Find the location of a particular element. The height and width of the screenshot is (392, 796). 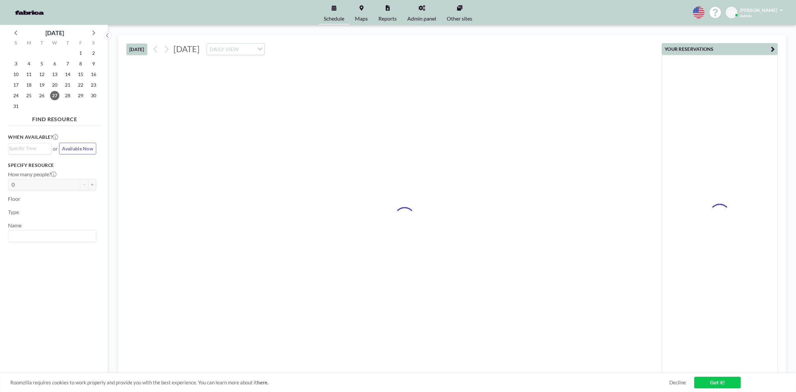

span: Roomzilla requires cookies to work properly and provide you with the best experience. You can lea... is located at coordinates (340, 382).